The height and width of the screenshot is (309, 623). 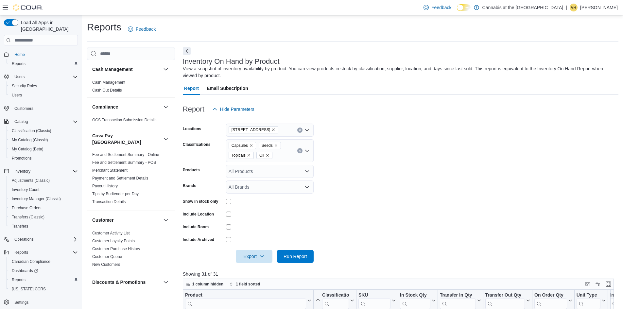 What do you see at coordinates (31, 181) in the screenshot?
I see `span: Adjustments (Classic)` at bounding box center [31, 181].